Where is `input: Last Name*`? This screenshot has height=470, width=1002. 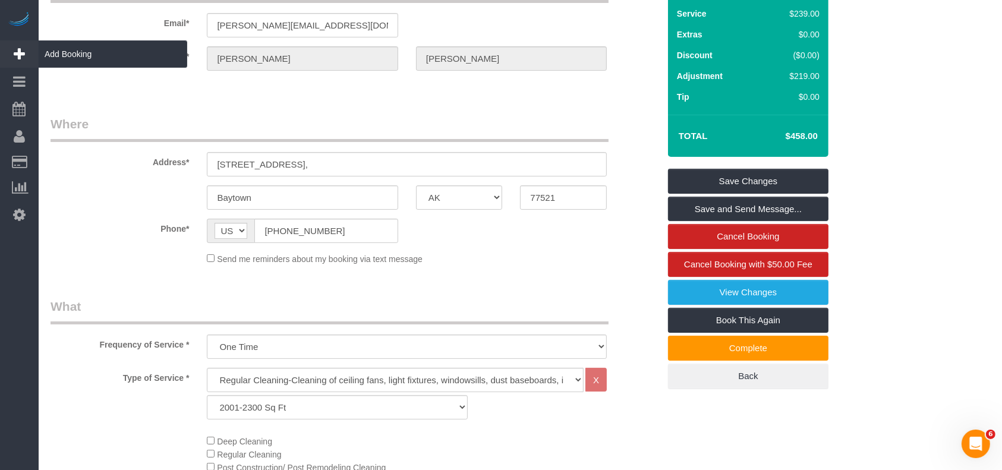 input: Last Name* is located at coordinates (511, 58).